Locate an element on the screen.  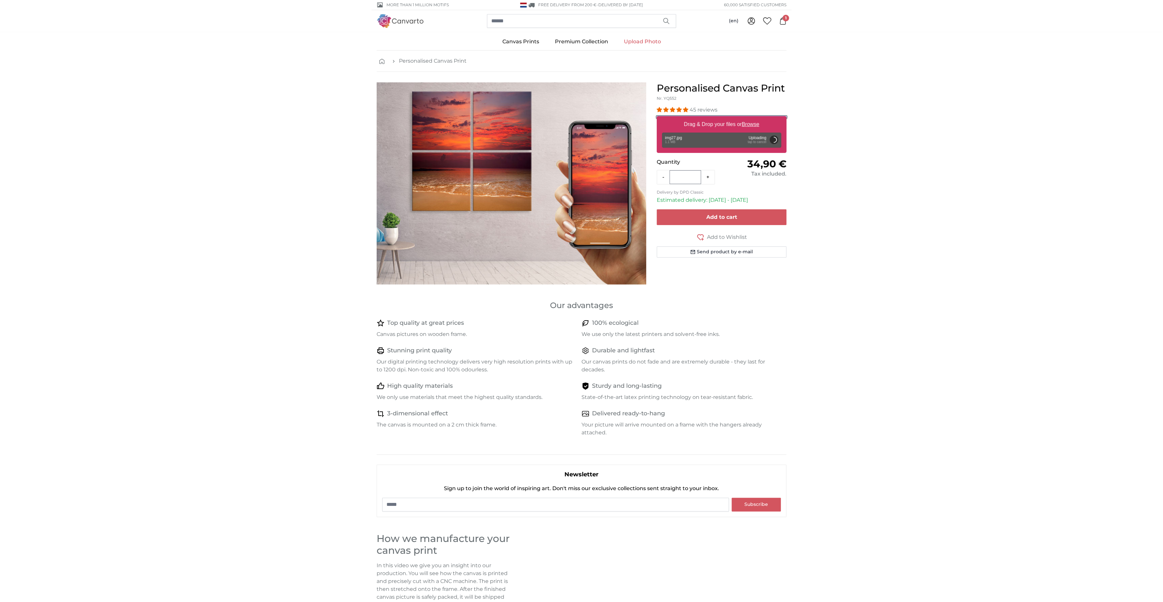
h4: 3-dimensional effect is located at coordinates (417, 414).